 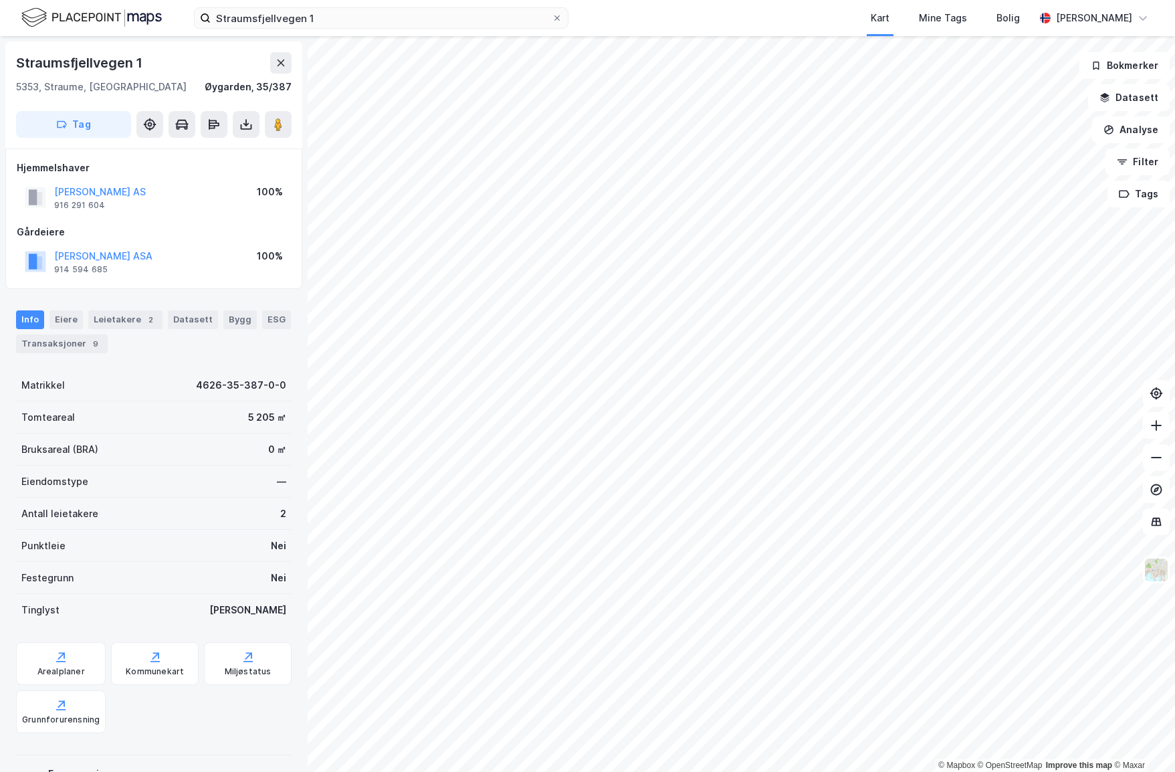 What do you see at coordinates (154, 232) in the screenshot?
I see `div: Gårdeiere` at bounding box center [154, 232].